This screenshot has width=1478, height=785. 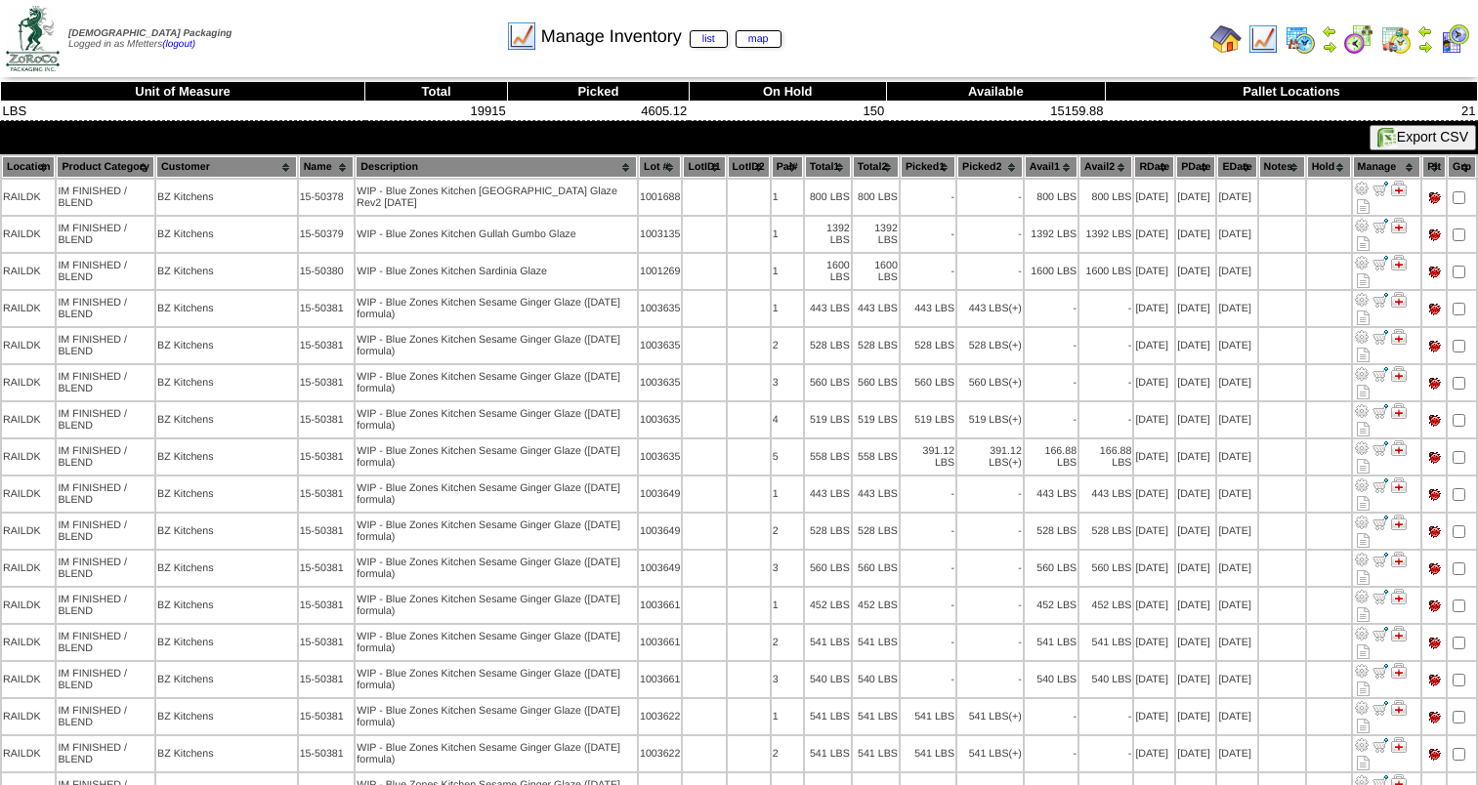 What do you see at coordinates (326, 494) in the screenshot?
I see `td: 15-50381` at bounding box center [326, 494].